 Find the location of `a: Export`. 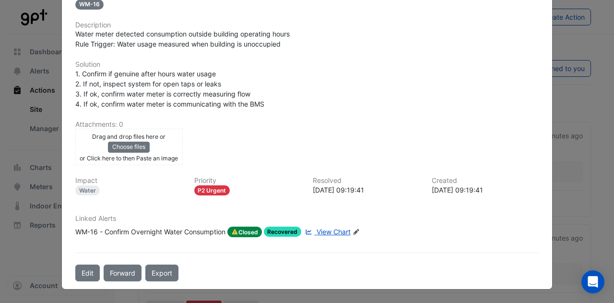

a: Export is located at coordinates (162, 273).